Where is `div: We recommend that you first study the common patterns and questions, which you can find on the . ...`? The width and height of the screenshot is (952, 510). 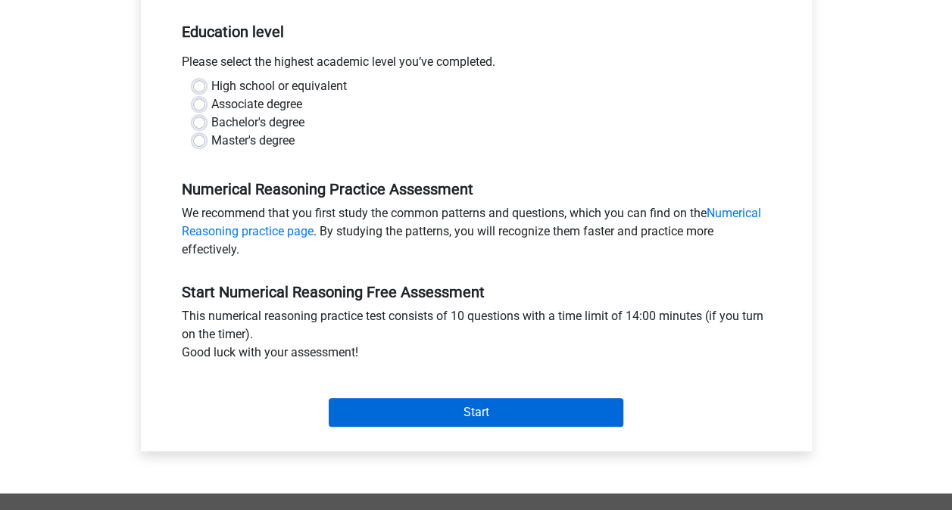 div: We recommend that you first study the common patterns and questions, which you can find on the . ... is located at coordinates (476, 235).